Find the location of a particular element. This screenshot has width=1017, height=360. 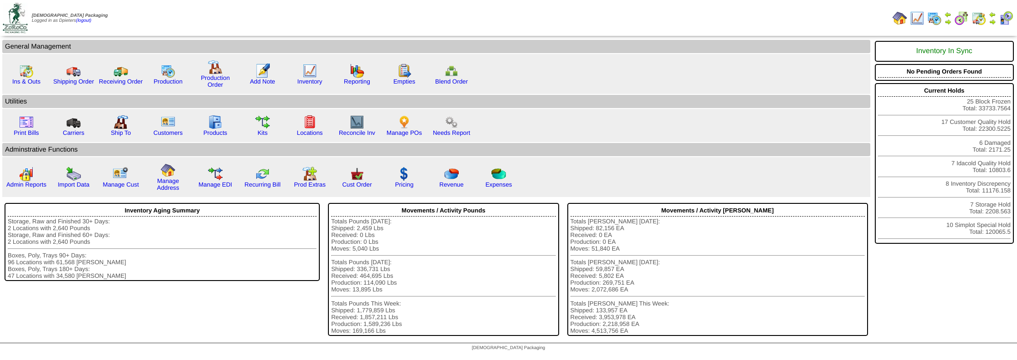

img: cabinet.gif is located at coordinates (215, 122).